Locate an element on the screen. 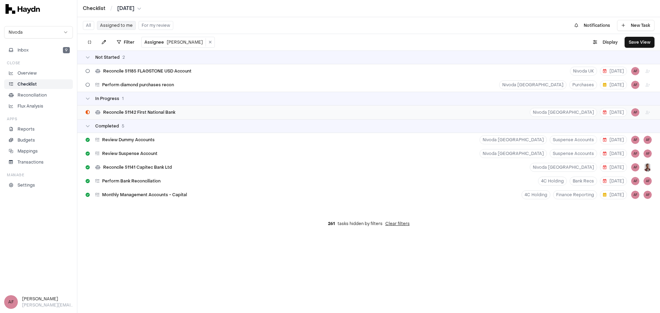  span: 5 is located at coordinates (123, 126).